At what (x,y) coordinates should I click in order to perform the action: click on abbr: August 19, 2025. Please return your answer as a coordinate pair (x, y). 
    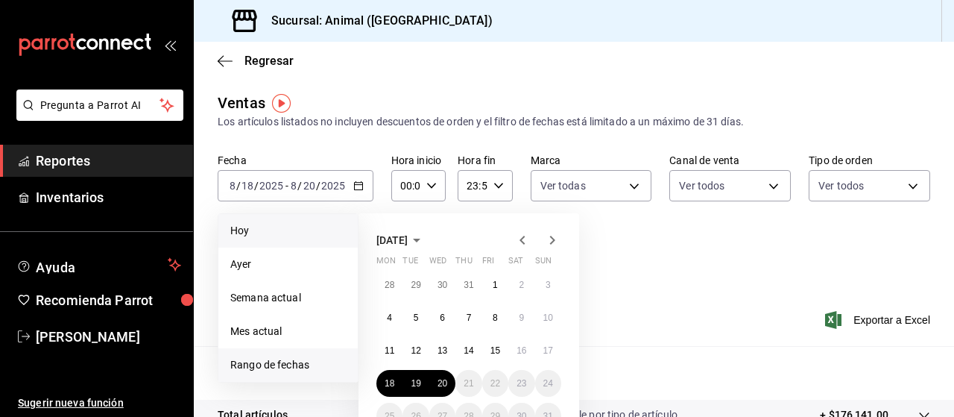
    Looking at the image, I should click on (415, 383).